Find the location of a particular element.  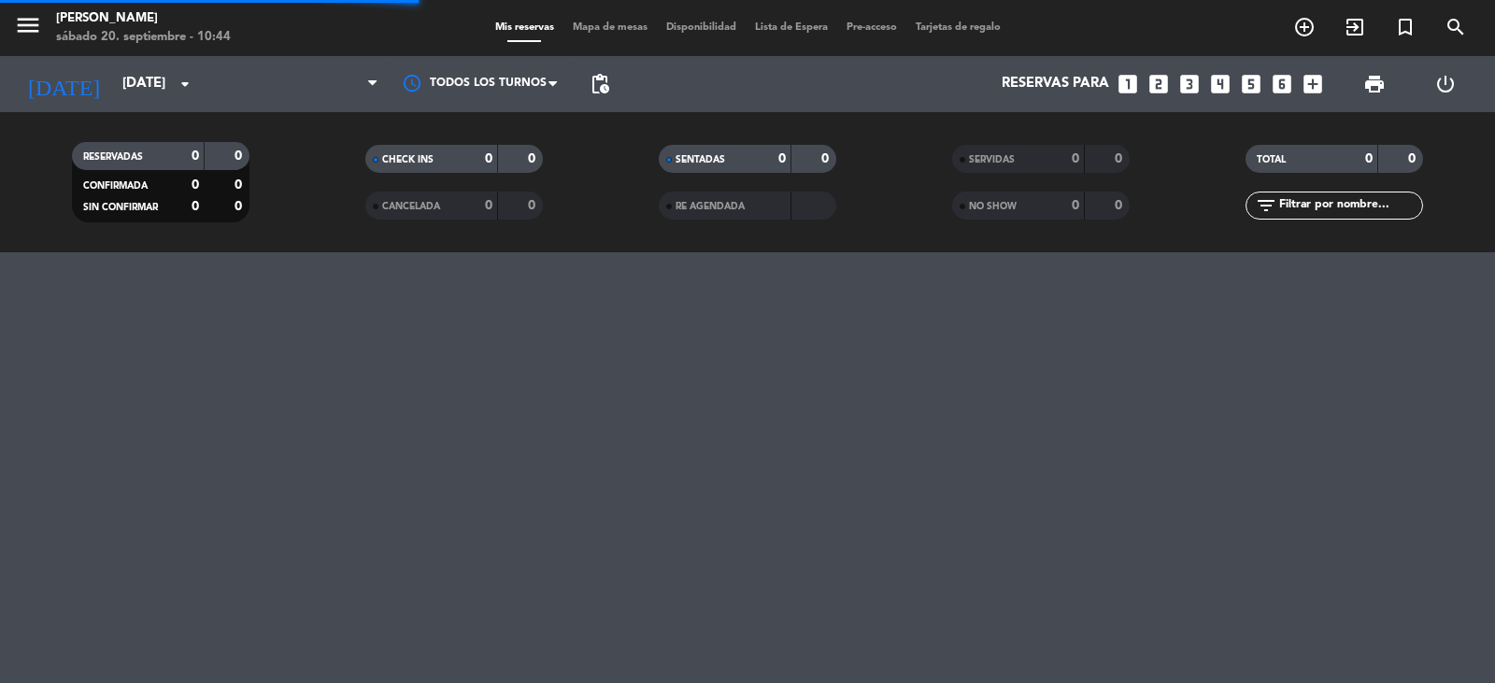

button: menu is located at coordinates (28, 28).